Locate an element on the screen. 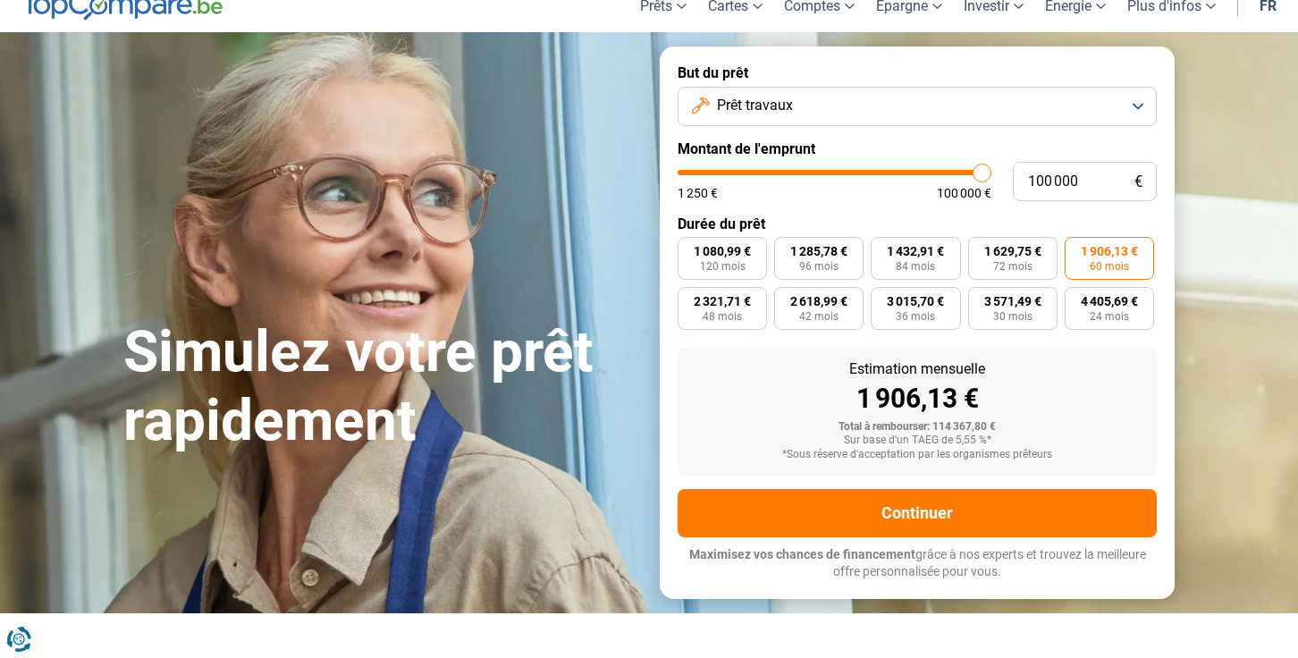 This screenshot has width=1298, height=658. div: 1 906,13 € is located at coordinates (917, 399).